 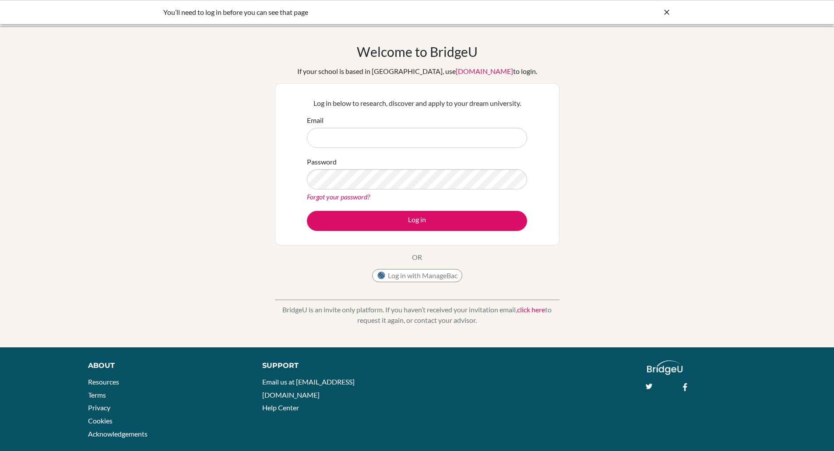 What do you see at coordinates (103, 382) in the screenshot?
I see `a: Resources` at bounding box center [103, 382].